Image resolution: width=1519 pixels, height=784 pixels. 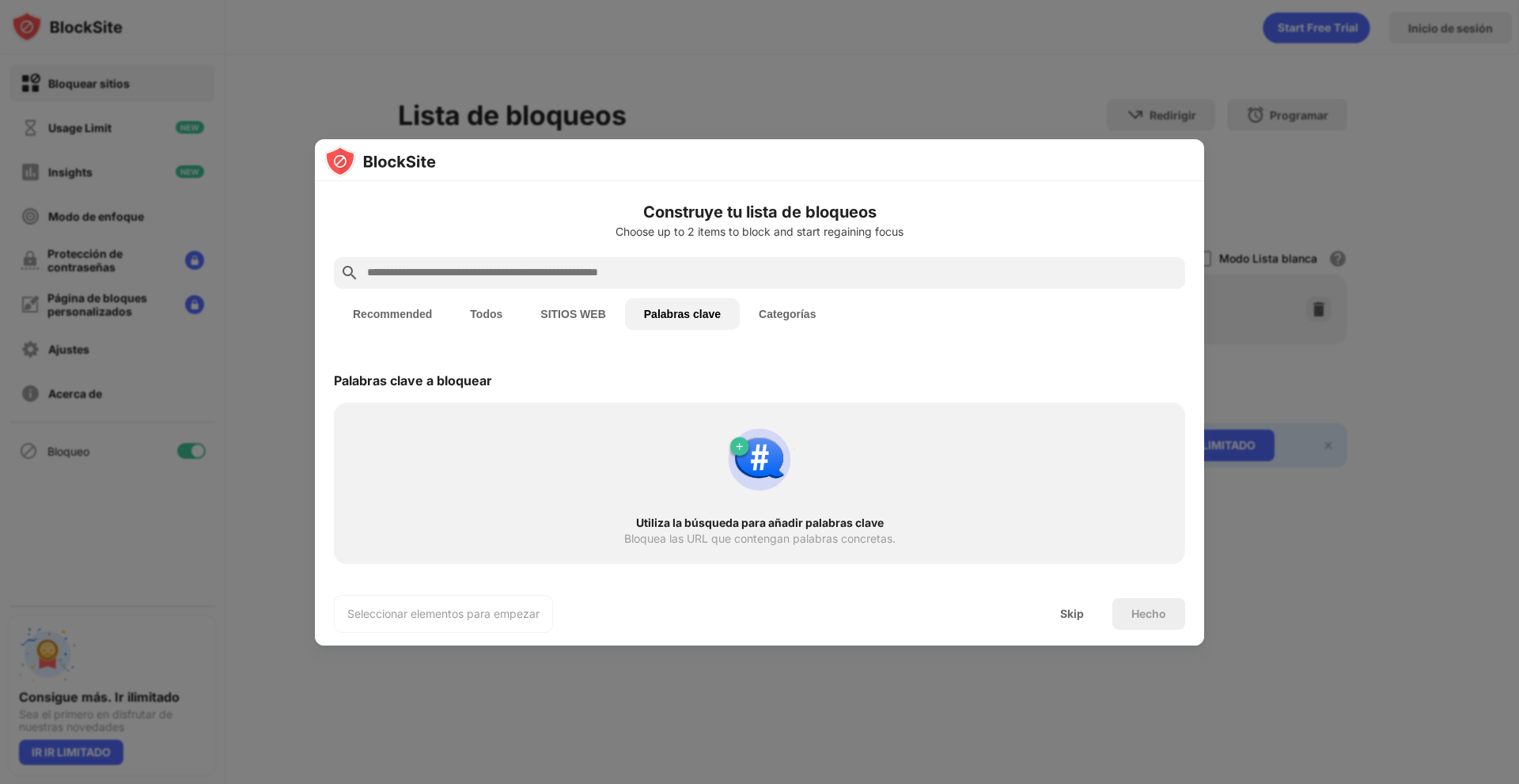 I want to click on img: block-by-keyword.svg, so click(x=759, y=460).